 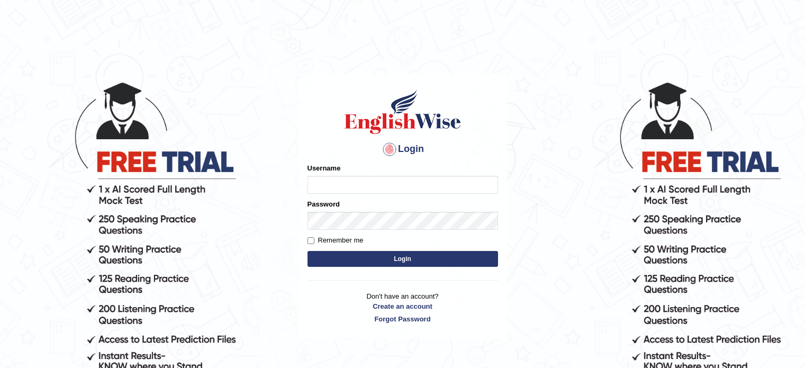 What do you see at coordinates (403, 259) in the screenshot?
I see `button: Login` at bounding box center [403, 259].